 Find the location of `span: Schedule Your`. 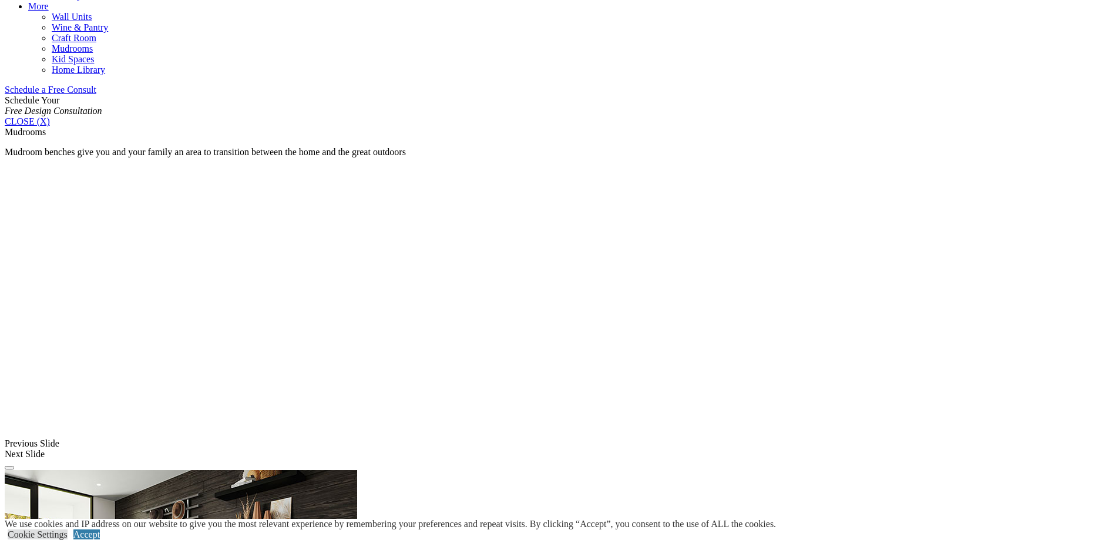

span: Schedule Your is located at coordinates (53, 105).